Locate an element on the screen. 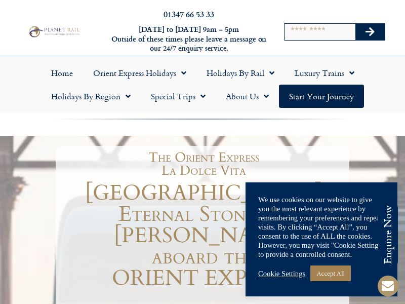 This screenshot has height=304, width=405. a: About Us is located at coordinates (247, 96).